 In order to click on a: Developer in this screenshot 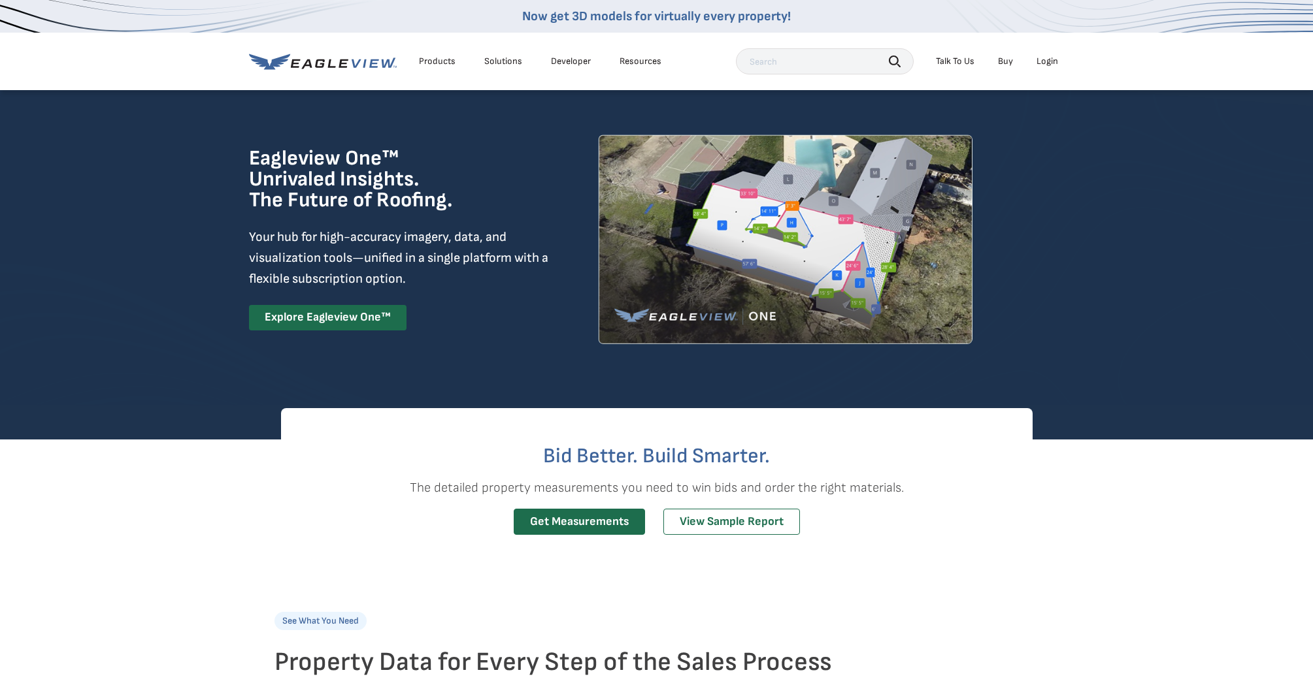, I will do `click(570, 61)`.